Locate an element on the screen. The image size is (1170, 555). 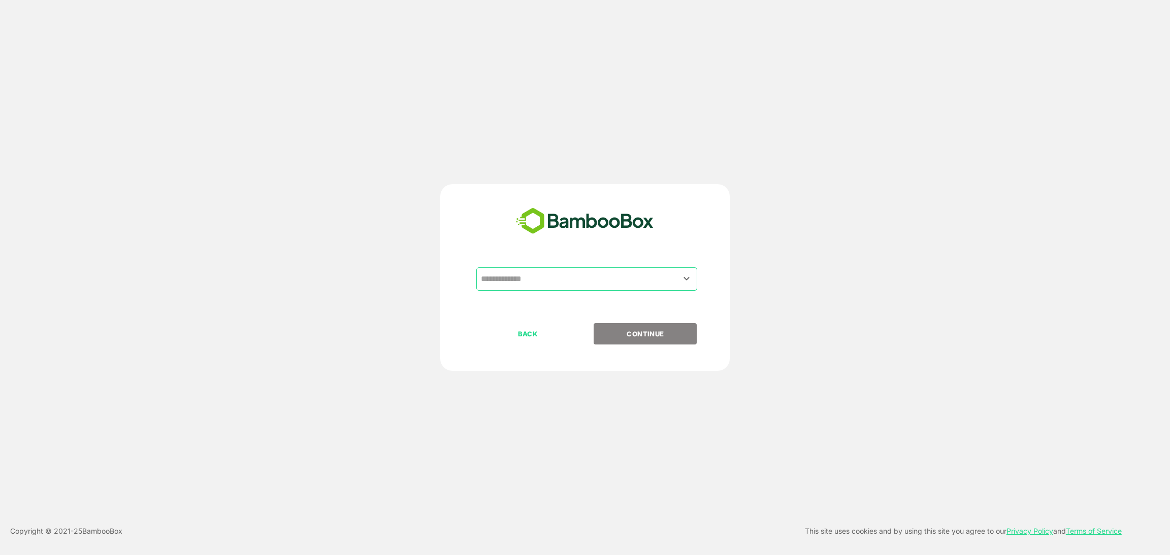
p: Copyright © 2021- 25 BambooBox is located at coordinates (66, 532).